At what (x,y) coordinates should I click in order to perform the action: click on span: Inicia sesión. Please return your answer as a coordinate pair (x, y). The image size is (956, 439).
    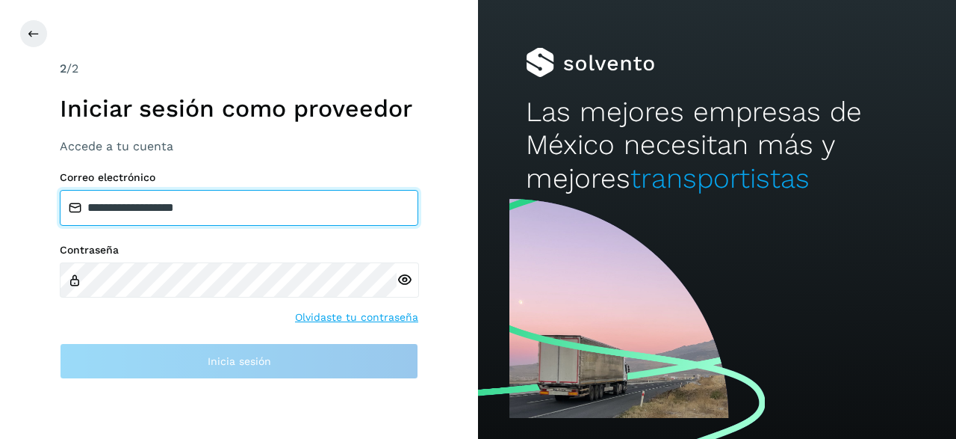
    Looking at the image, I should click on (239, 361).